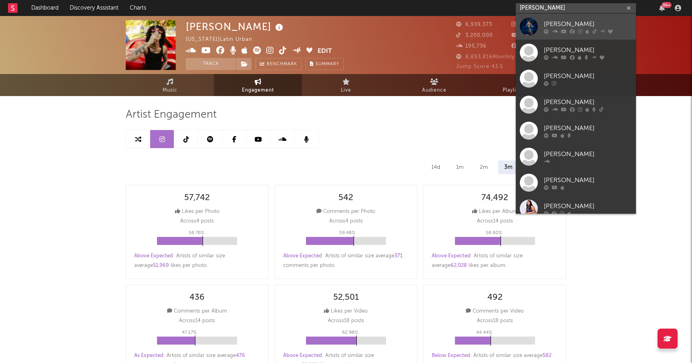 This screenshot has height=363, width=692. I want to click on span: 8,893,816 Monthly Listeners, so click(498, 57).